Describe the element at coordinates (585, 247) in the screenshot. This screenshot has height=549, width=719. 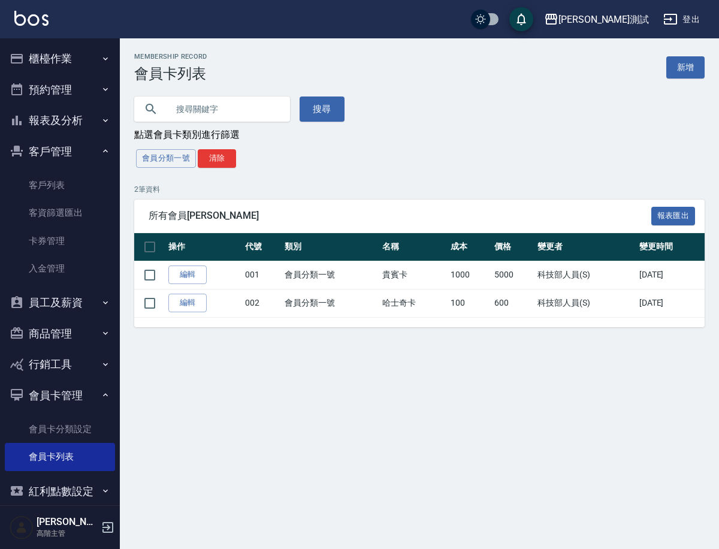
I see `th: 變更者` at that location.